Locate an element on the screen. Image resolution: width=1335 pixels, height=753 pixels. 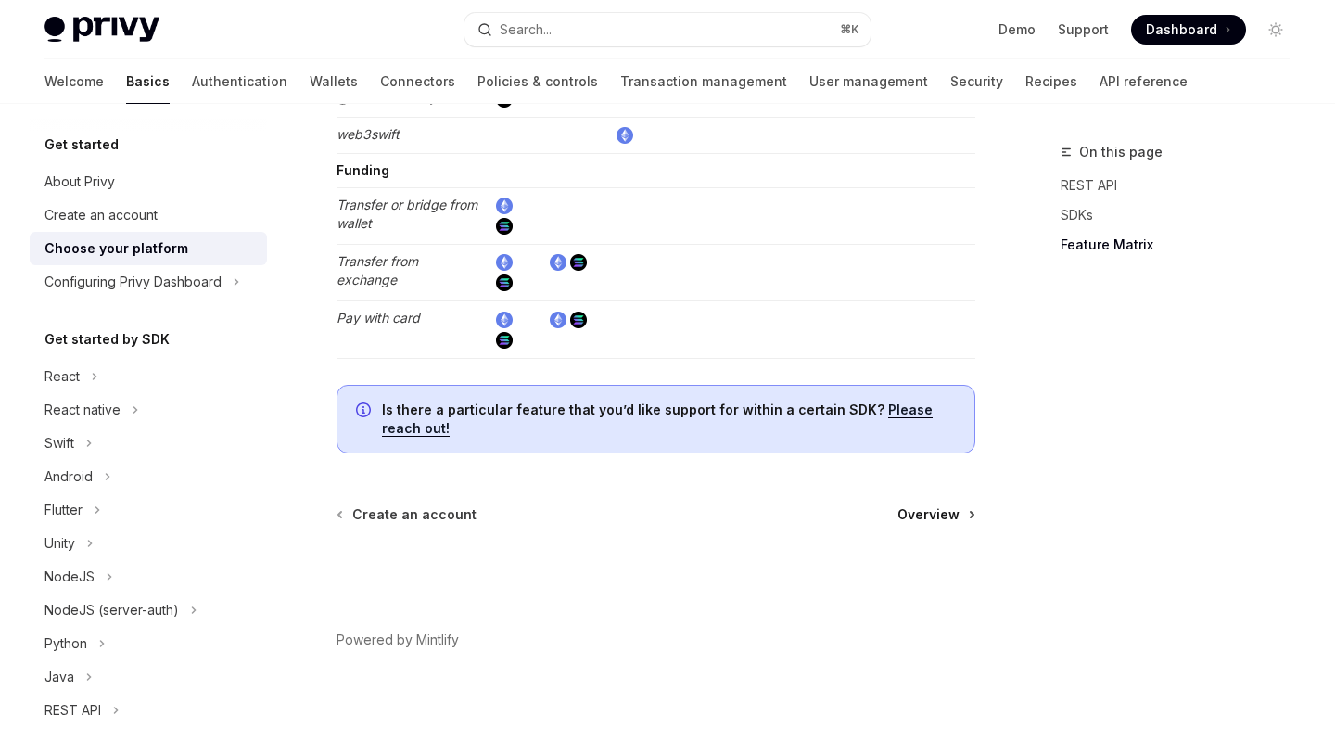
div: Configuring Privy Dashboard is located at coordinates (133, 282).